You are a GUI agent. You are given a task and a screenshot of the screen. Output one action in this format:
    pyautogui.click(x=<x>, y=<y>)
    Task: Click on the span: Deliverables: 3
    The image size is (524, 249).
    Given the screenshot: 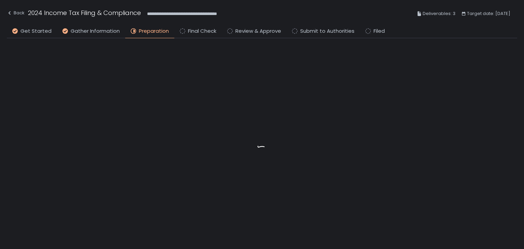 What is the action you would take?
    pyautogui.click(x=439, y=14)
    